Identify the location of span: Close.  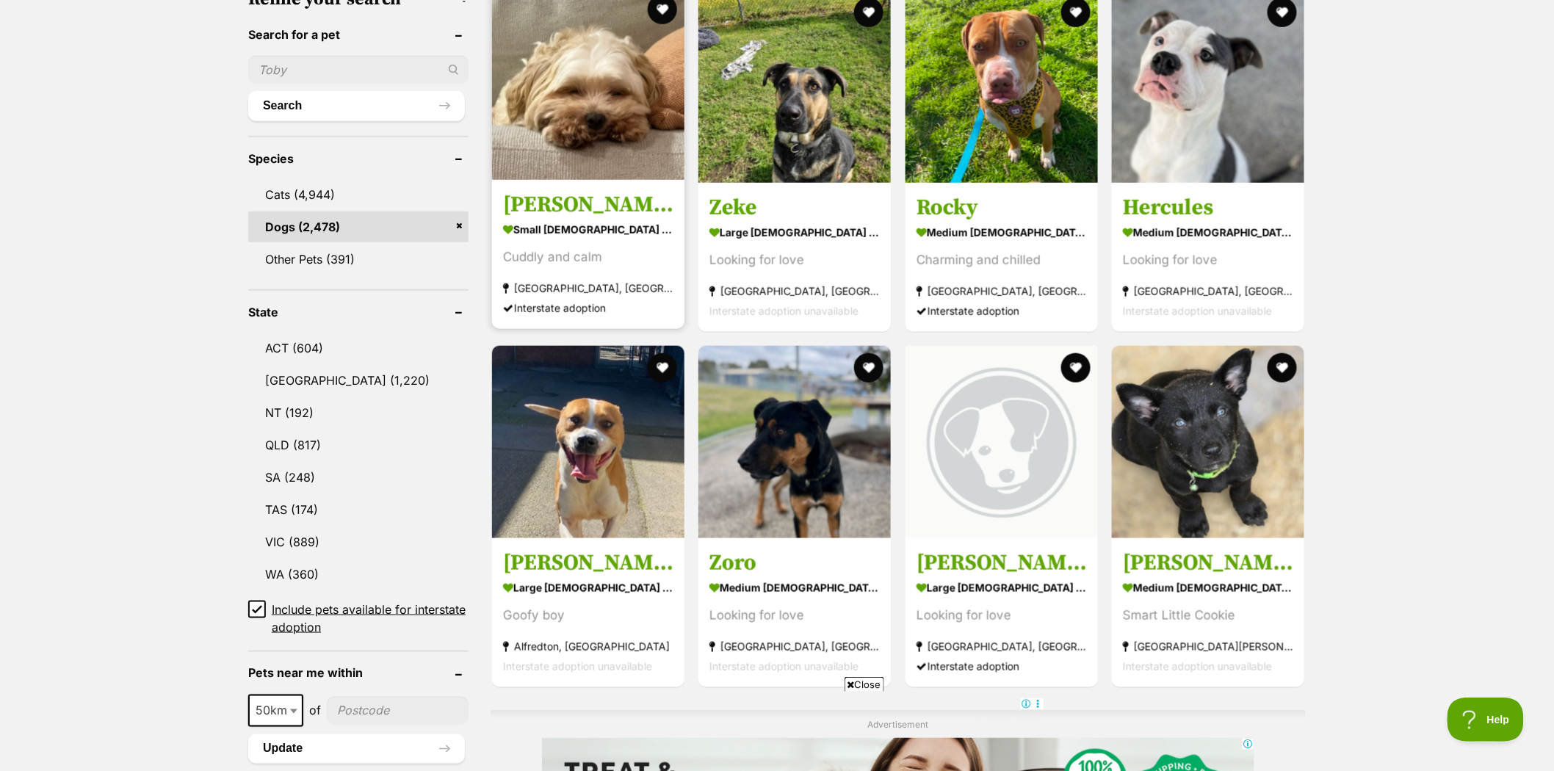
(864, 684).